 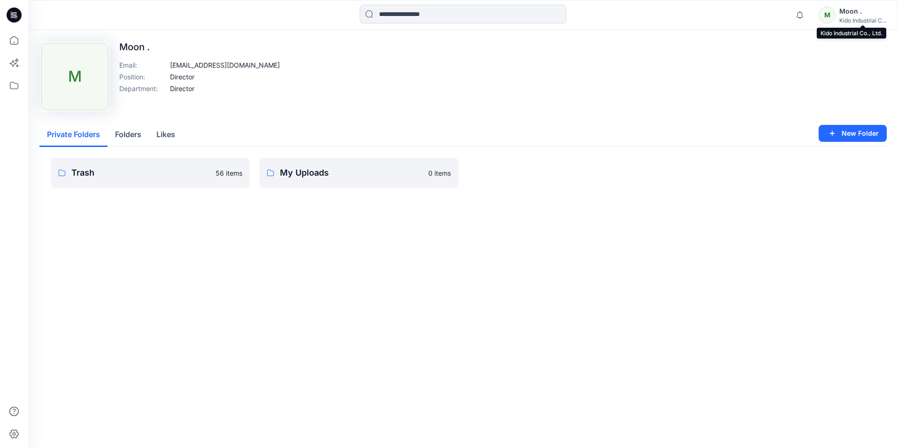 What do you see at coordinates (440, 173) in the screenshot?
I see `p: 0 items` at bounding box center [440, 173].